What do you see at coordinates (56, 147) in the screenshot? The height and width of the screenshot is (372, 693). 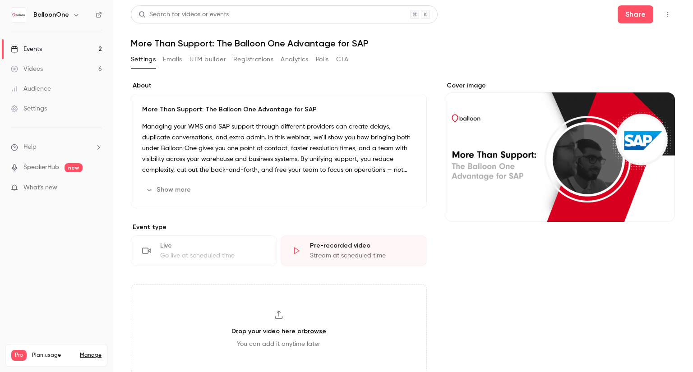 I see `li: help-dropdown-opener` at bounding box center [56, 147].